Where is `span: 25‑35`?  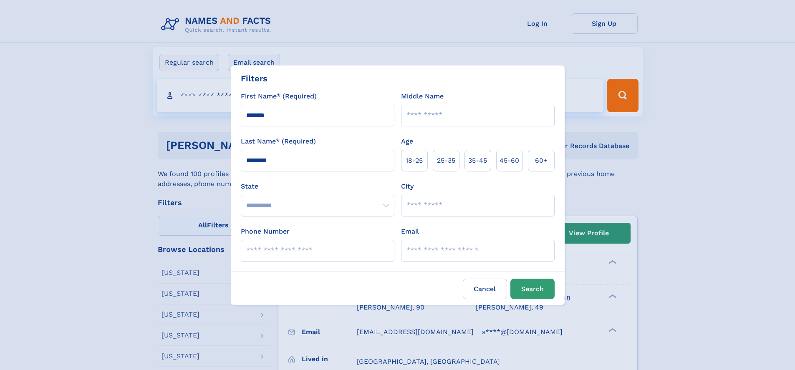
span: 25‑35 is located at coordinates (446, 161).